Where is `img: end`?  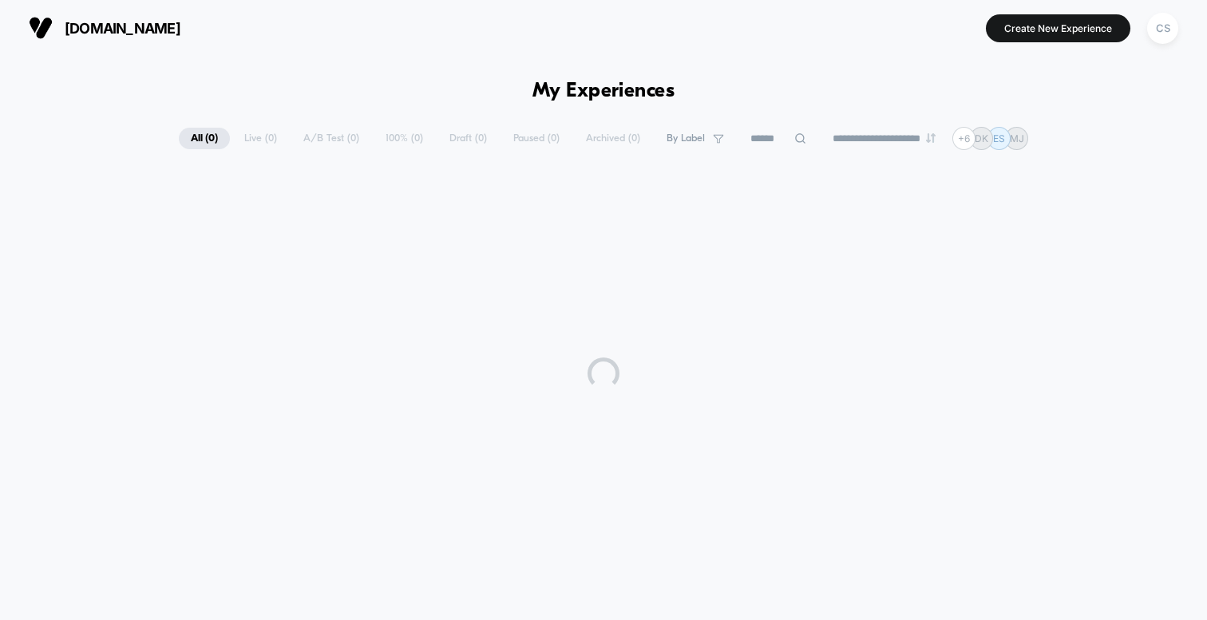 img: end is located at coordinates (931, 138).